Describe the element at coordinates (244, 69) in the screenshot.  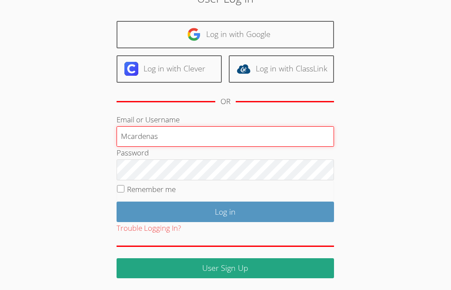
I see `img: classlink-logo-d6bb404cc1216ec64c9a2012d9dc4662098be43eaf13dc465df04b49fa7ab582.svg` at that location.